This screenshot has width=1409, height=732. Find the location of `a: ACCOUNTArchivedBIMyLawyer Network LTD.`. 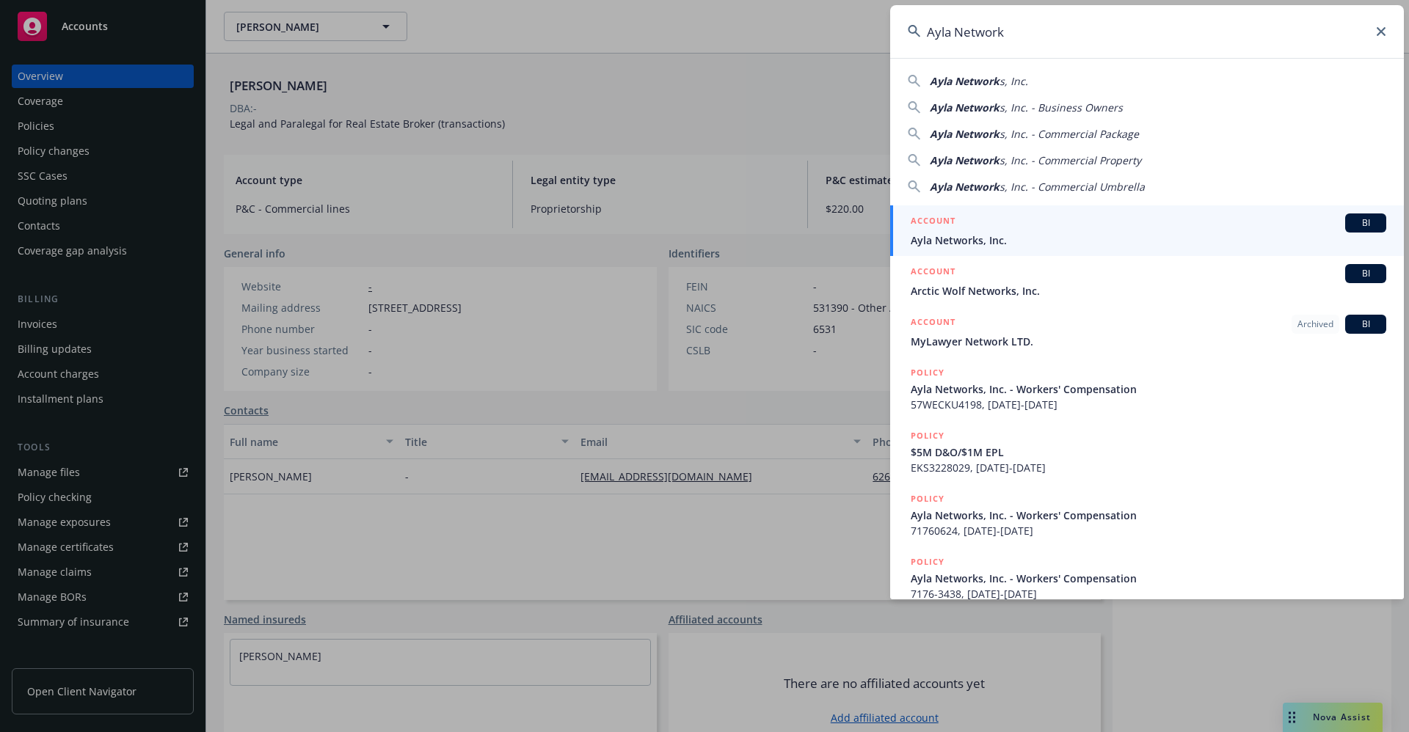

a: ACCOUNTArchivedBIMyLawyer Network LTD. is located at coordinates (1147, 332).